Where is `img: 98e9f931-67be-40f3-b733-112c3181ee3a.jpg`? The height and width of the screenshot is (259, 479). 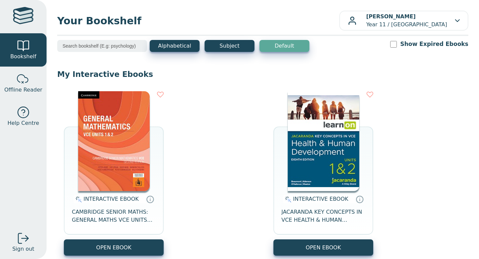
img: 98e9f931-67be-40f3-b733-112c3181ee3a.jpg is located at coordinates (114, 141).